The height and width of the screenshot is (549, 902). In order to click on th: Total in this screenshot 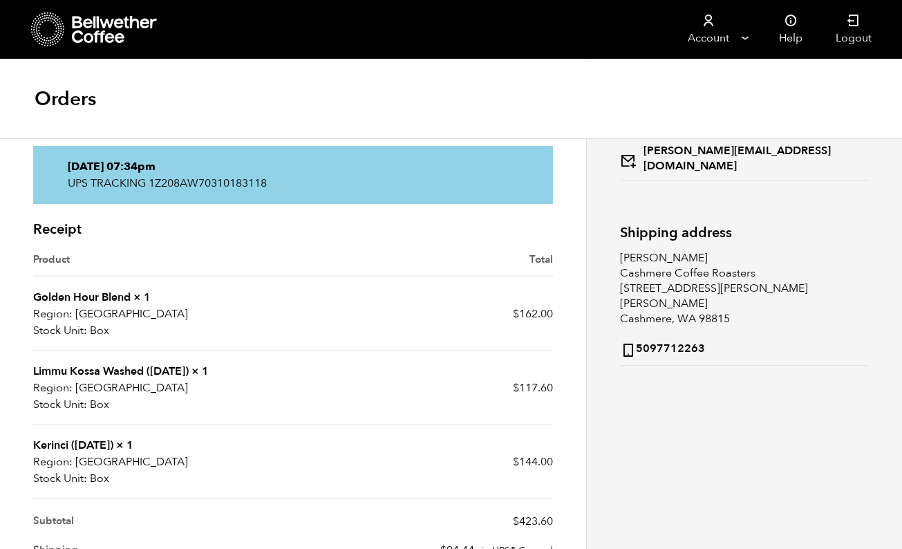, I will do `click(423, 264)`.